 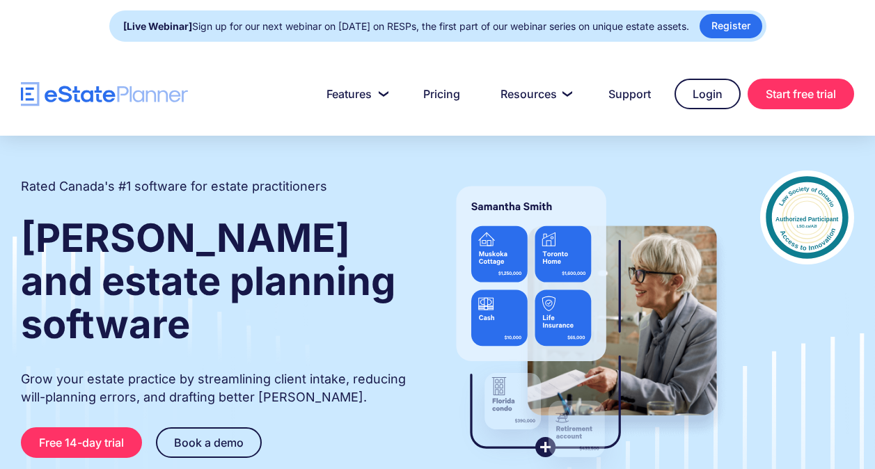 What do you see at coordinates (629, 94) in the screenshot?
I see `a: Support` at bounding box center [629, 94].